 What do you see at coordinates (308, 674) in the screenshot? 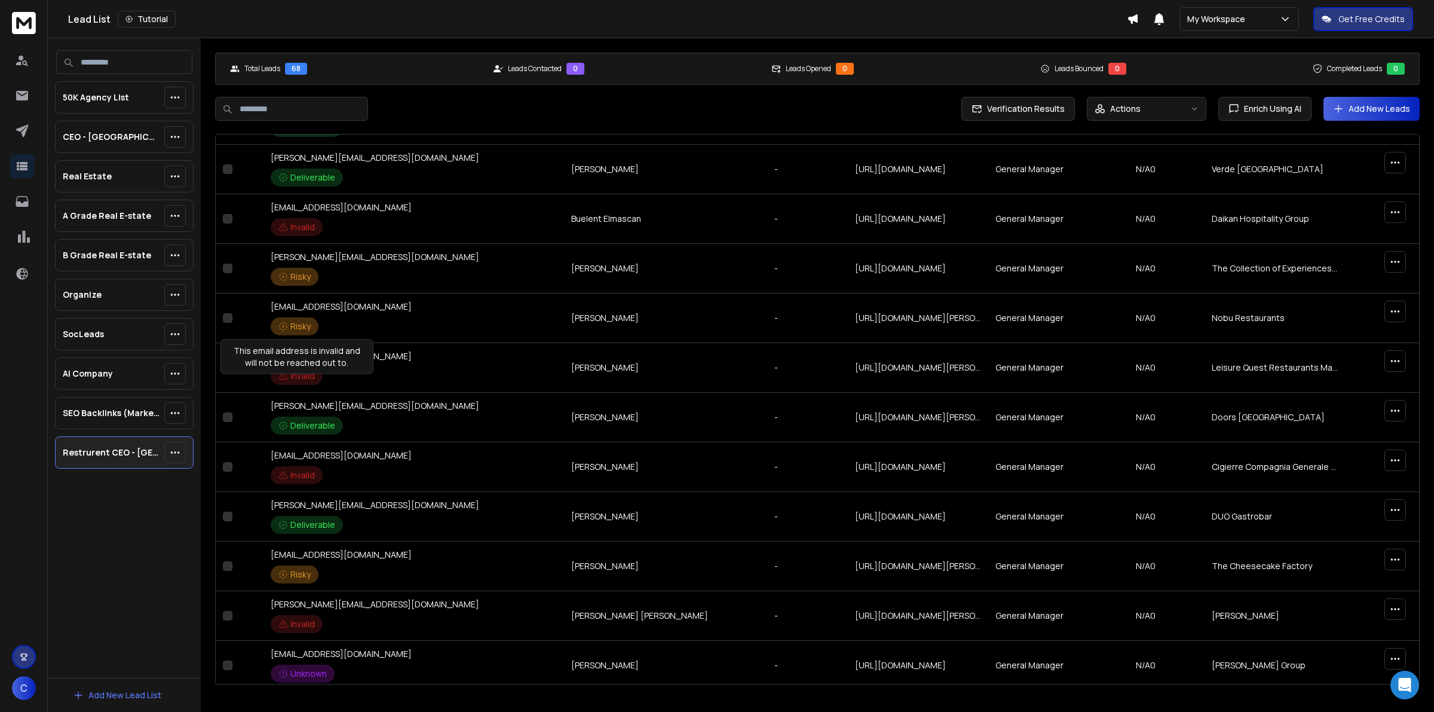
I see `span: Unknown` at bounding box center [308, 674].